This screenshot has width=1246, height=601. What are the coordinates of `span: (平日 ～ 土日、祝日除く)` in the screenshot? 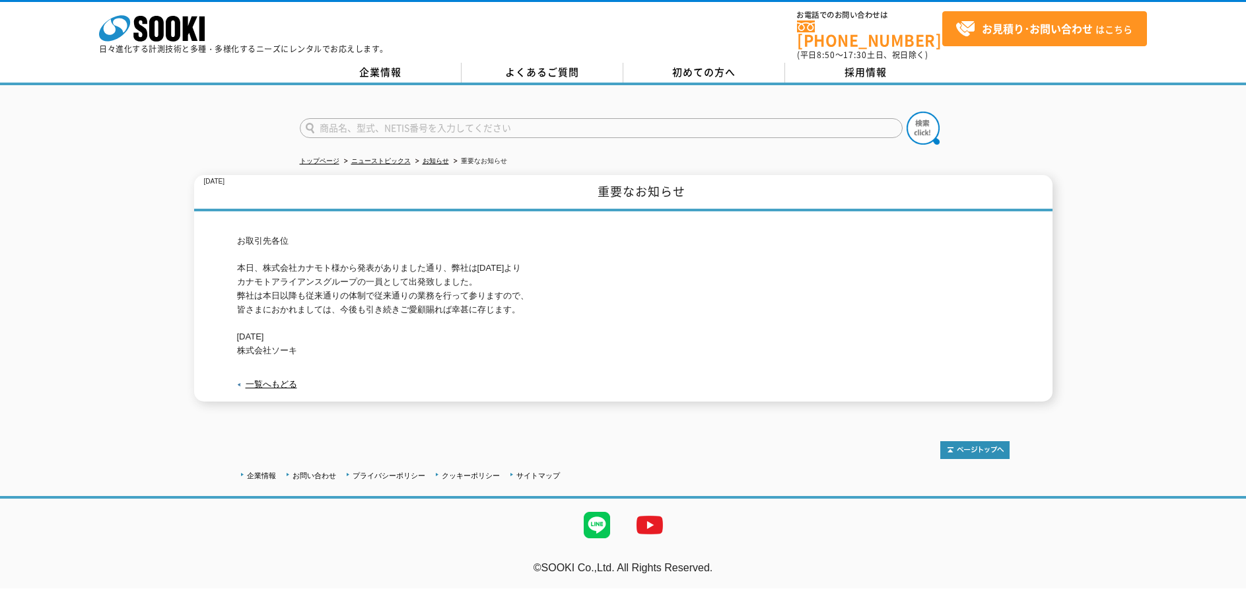 It's located at (863, 55).